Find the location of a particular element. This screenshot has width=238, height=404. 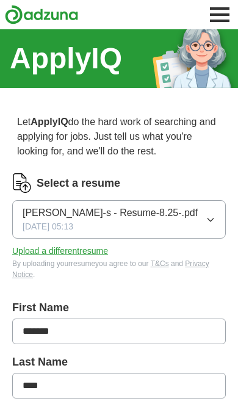

img: Adzuna logo is located at coordinates (42, 15).